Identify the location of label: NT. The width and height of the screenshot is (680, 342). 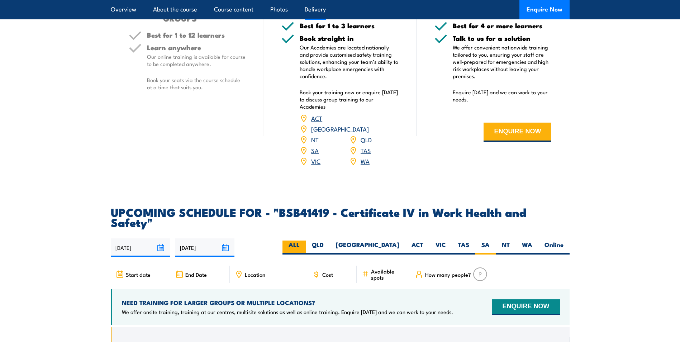
(506, 247).